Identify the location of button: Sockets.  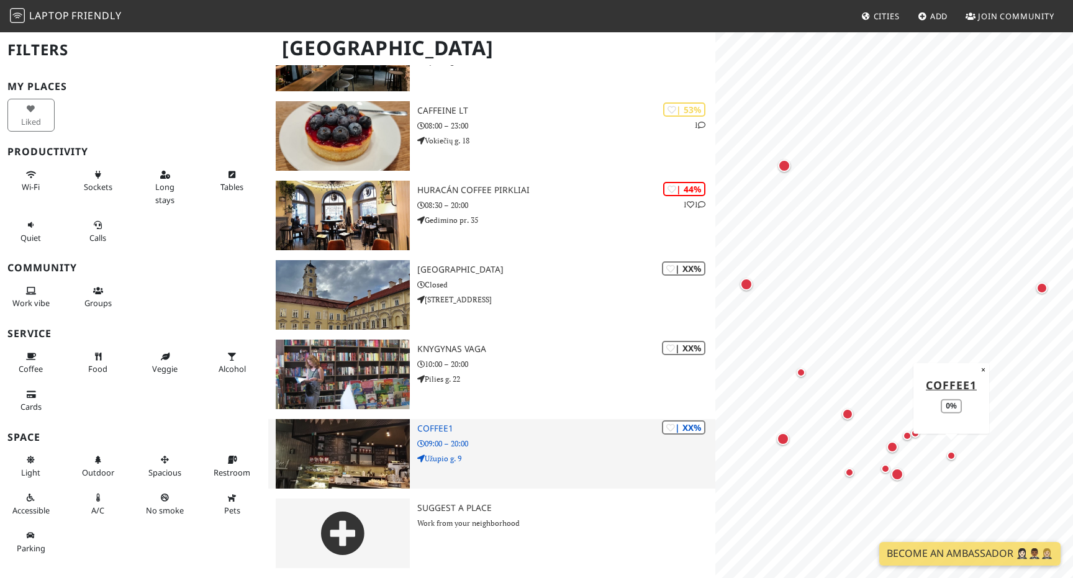
(98, 181).